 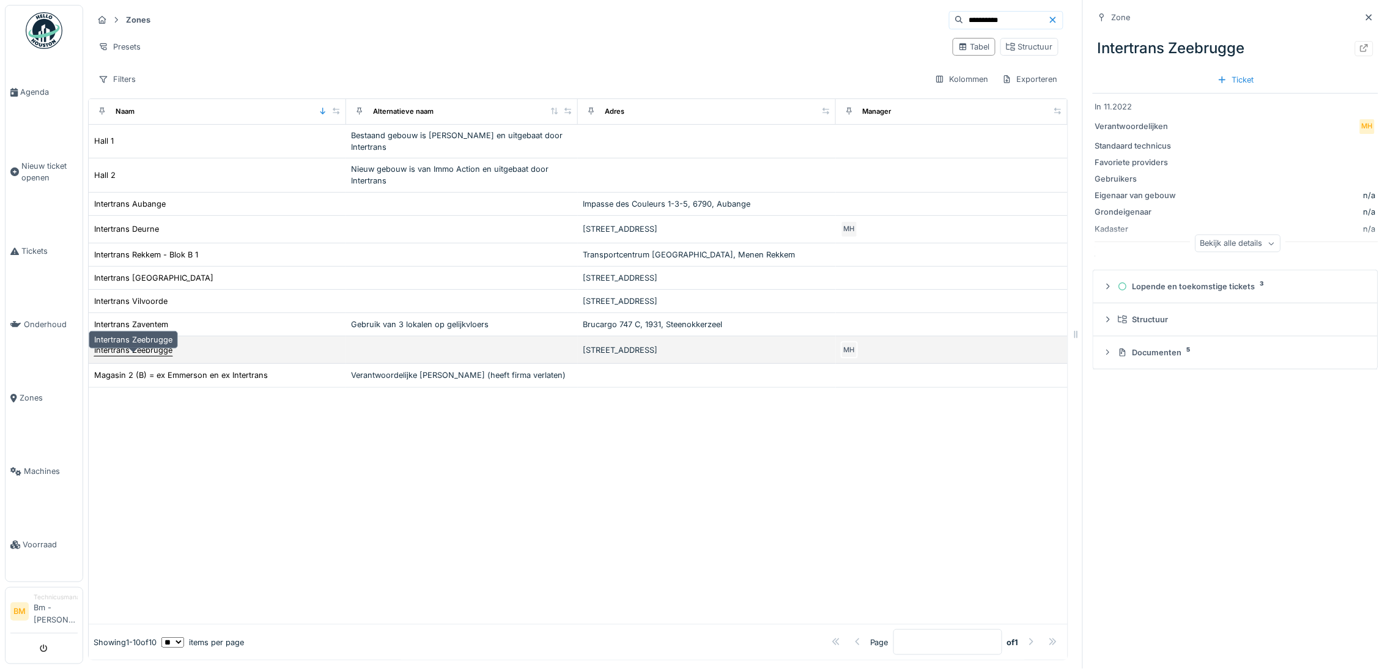 What do you see at coordinates (1141, 146) in the screenshot?
I see `div: Standaard technicus` at bounding box center [1141, 146].